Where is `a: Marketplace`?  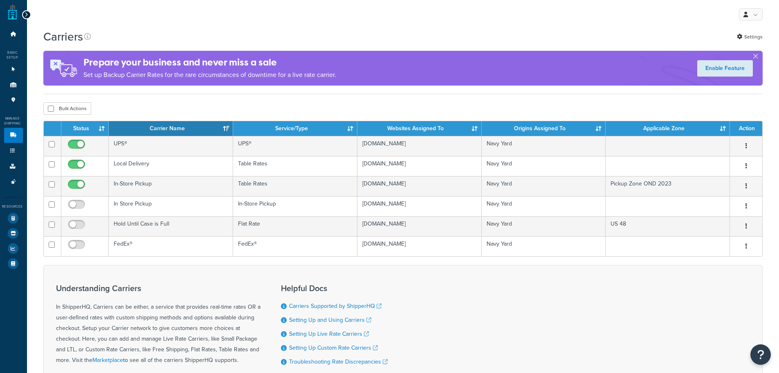 a: Marketplace is located at coordinates (108, 359).